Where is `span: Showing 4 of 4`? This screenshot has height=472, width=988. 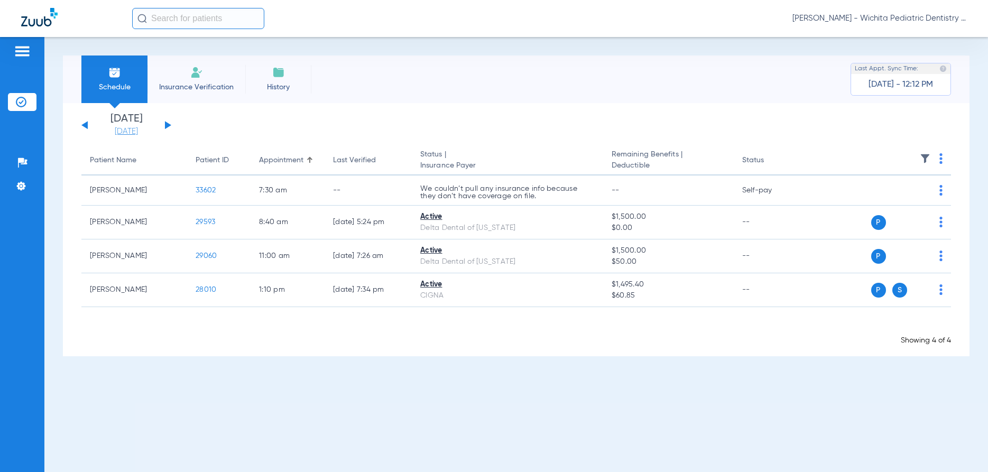
span: Showing 4 of 4 is located at coordinates (926, 340).